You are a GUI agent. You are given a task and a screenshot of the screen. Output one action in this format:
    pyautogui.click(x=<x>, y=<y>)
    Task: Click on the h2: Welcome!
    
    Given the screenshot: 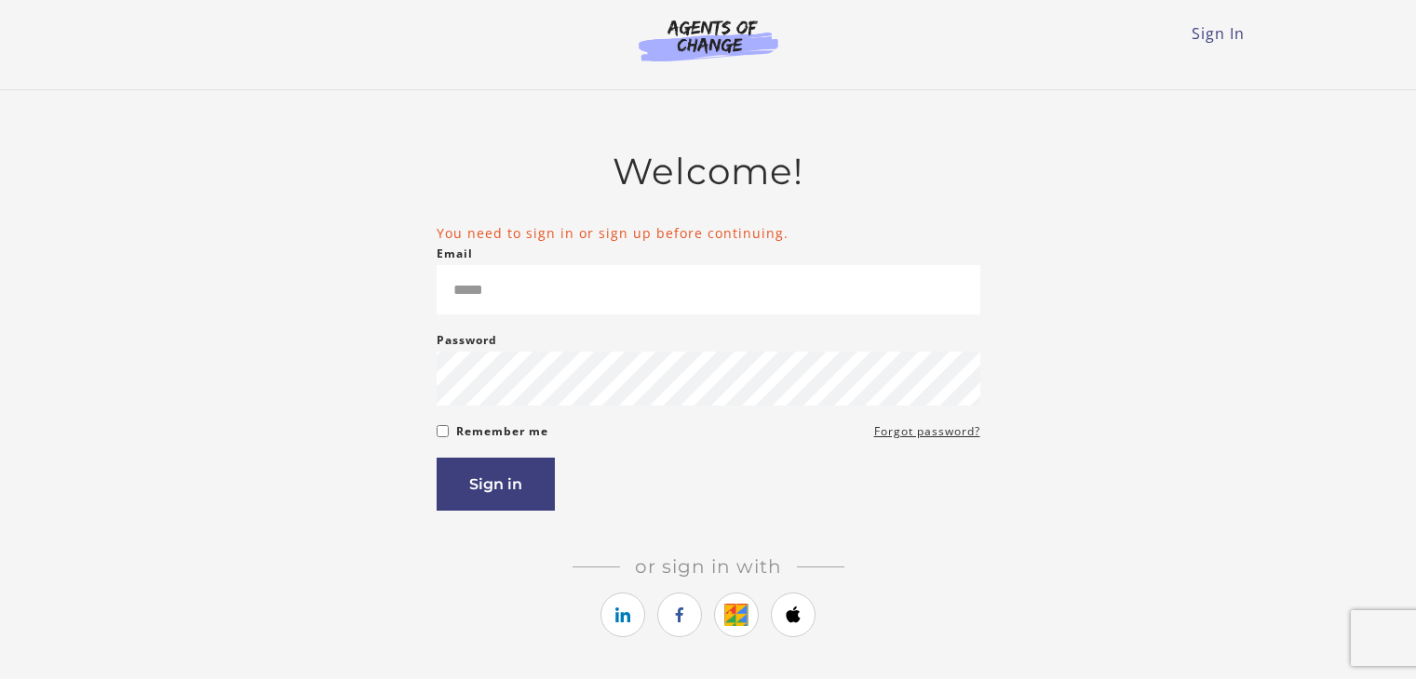 What is the action you would take?
    pyautogui.click(x=708, y=171)
    